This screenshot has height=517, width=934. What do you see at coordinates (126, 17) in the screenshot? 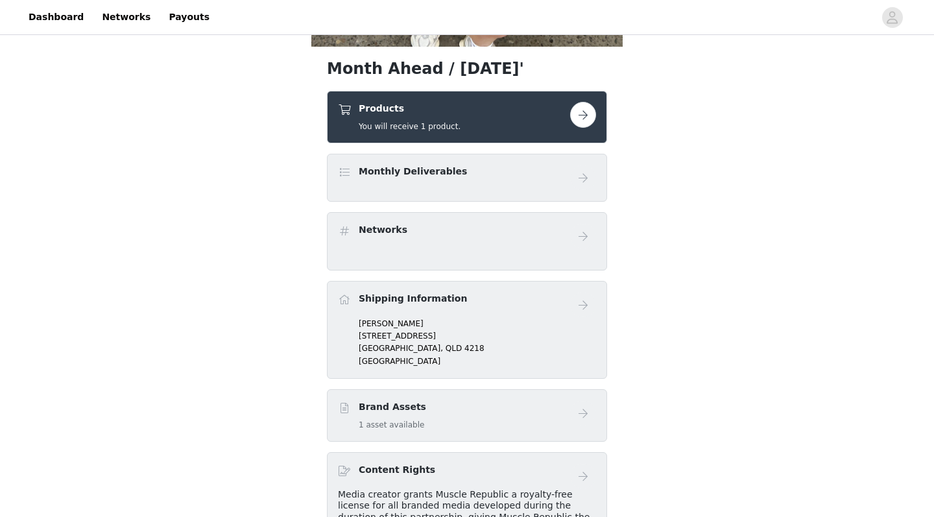
I see `a: Networks` at bounding box center [126, 17].